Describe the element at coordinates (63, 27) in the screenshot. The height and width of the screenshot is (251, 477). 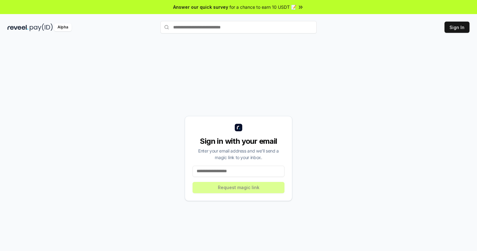
I see `div: Alpha` at that location.